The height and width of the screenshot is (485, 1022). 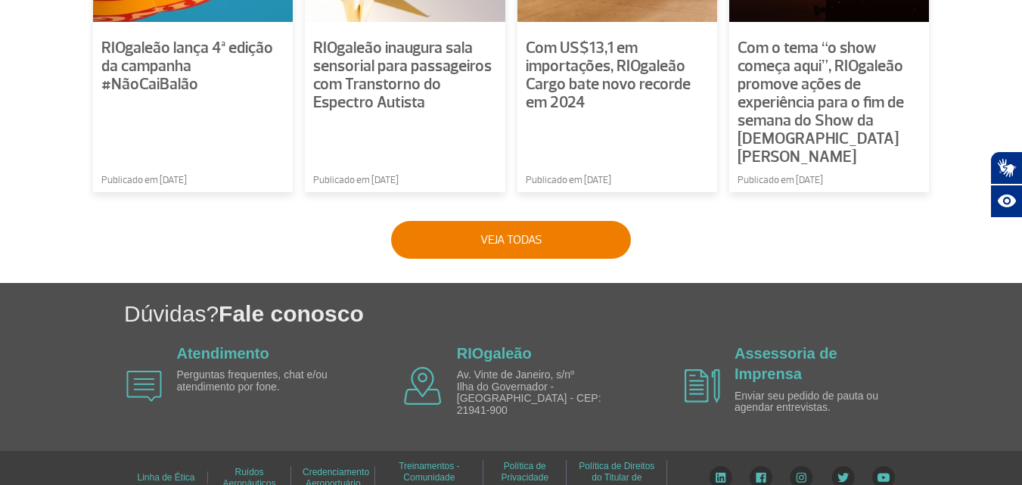 I want to click on h1: Dúvidas?, so click(x=573, y=313).